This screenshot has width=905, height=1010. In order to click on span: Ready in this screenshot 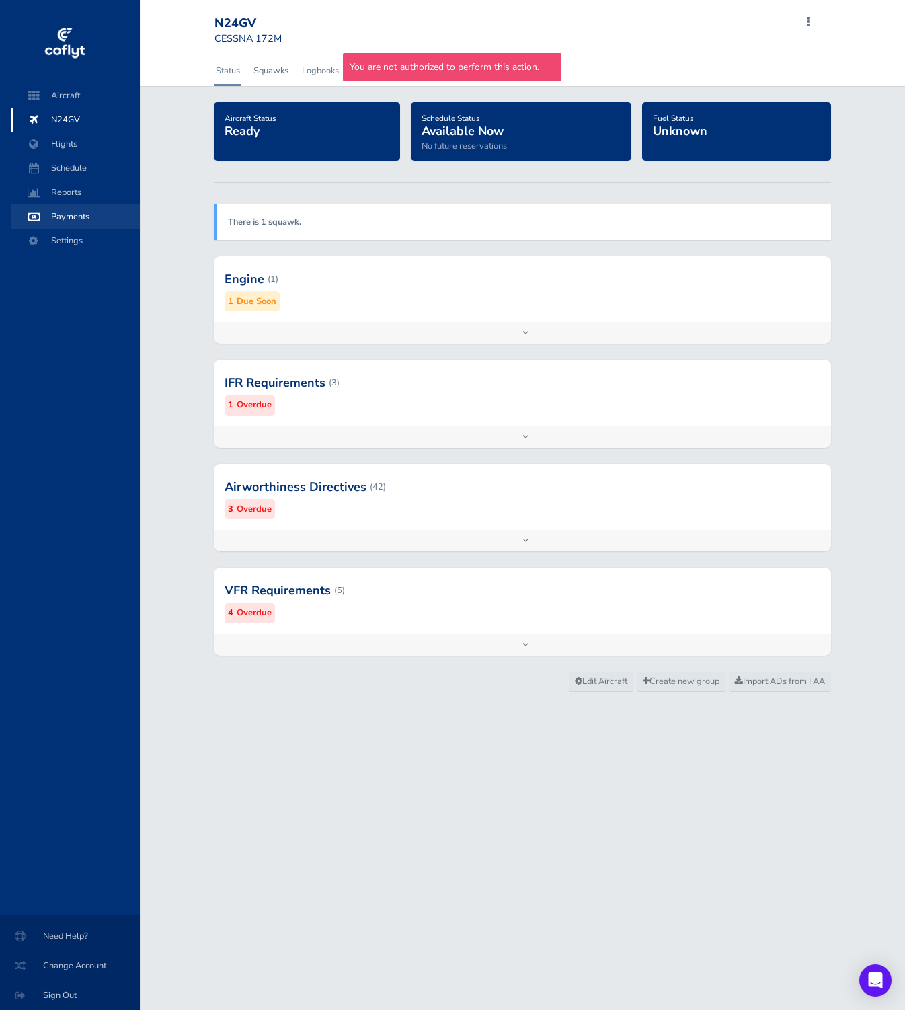, I will do `click(242, 131)`.